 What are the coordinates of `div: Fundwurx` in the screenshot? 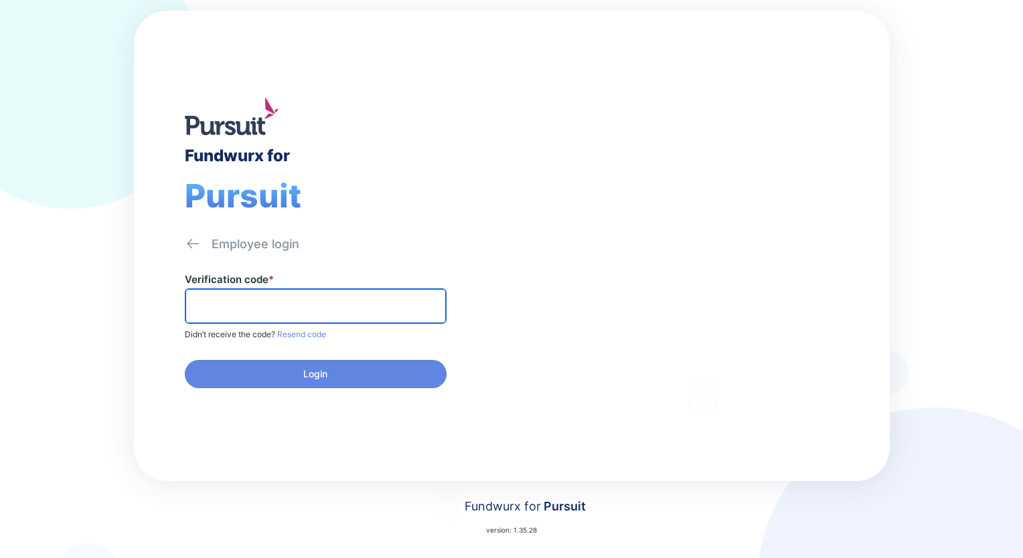 It's located at (665, 222).